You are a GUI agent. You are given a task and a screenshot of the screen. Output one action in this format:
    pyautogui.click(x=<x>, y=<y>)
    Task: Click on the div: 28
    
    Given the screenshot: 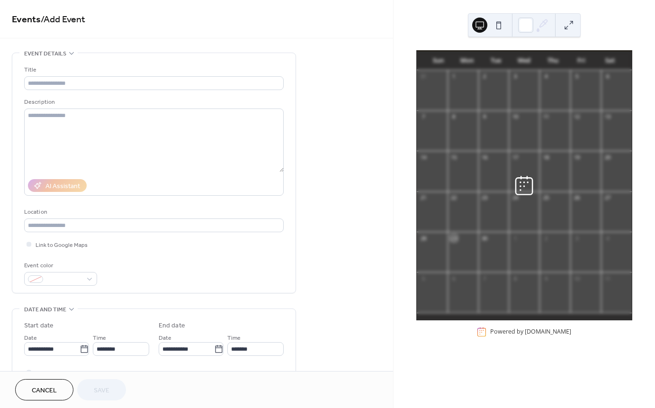 What is the action you would take?
    pyautogui.click(x=423, y=238)
    